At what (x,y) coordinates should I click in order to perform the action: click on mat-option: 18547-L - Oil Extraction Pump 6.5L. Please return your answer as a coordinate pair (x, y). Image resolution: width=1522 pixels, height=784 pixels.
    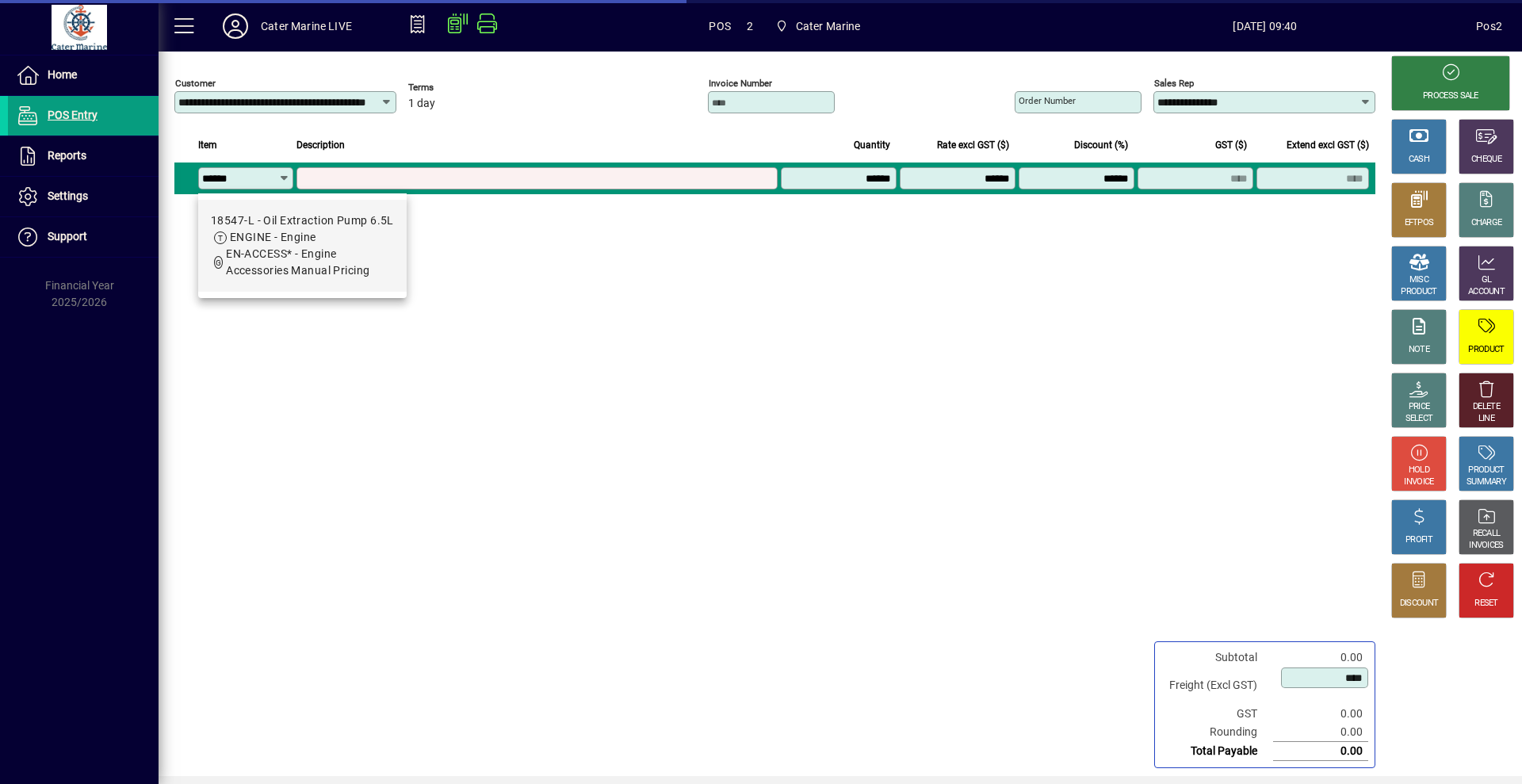
    Looking at the image, I should click on (302, 246).